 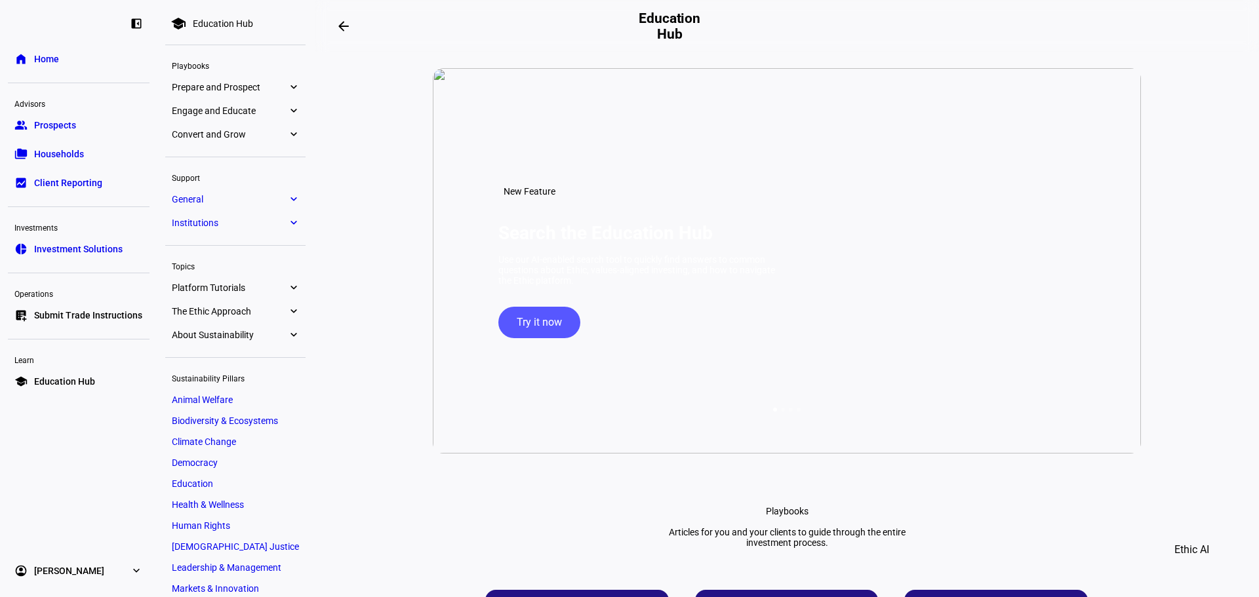 What do you see at coordinates (79, 103) in the screenshot?
I see `div: Advisors` at bounding box center [79, 103].